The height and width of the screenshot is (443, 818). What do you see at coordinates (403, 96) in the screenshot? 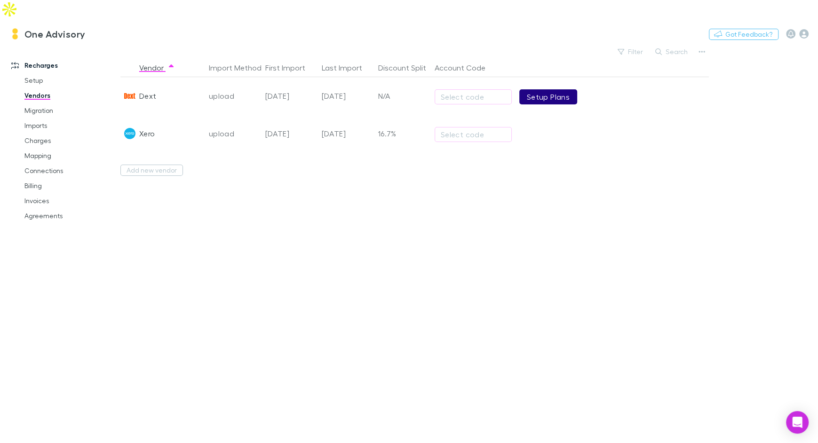
I see `div: N/A` at bounding box center [403, 96].